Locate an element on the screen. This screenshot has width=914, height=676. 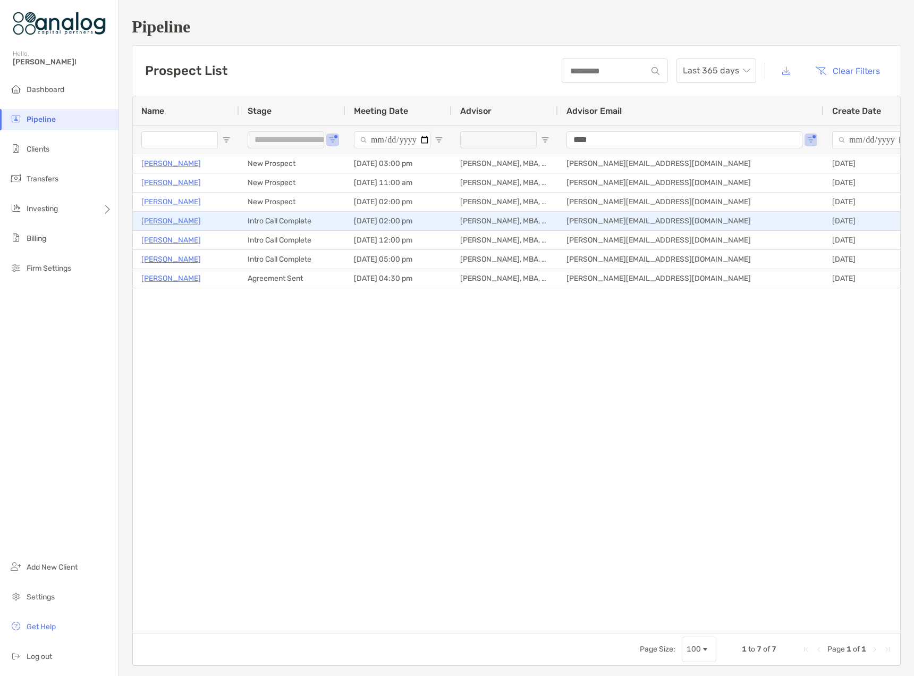
span: Dashboard is located at coordinates (45, 89).